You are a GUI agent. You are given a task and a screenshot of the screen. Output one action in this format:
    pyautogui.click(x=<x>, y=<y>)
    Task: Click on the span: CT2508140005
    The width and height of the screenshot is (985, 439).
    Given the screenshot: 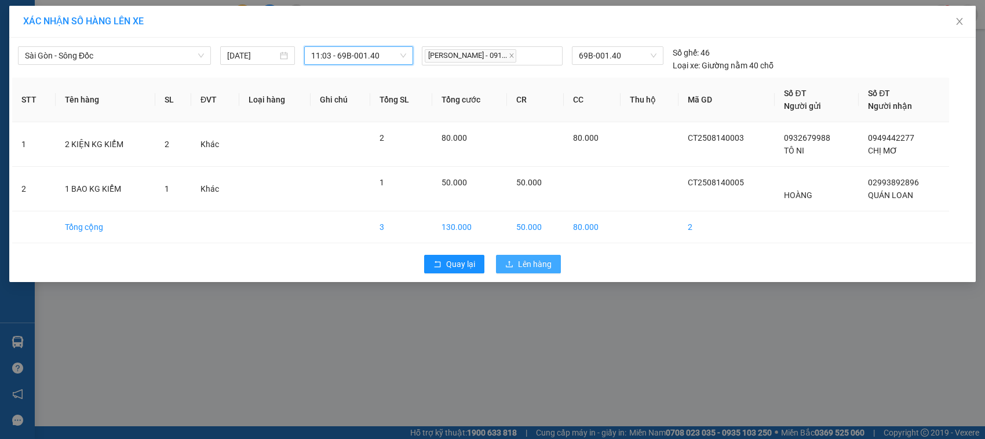 What is the action you would take?
    pyautogui.click(x=716, y=183)
    